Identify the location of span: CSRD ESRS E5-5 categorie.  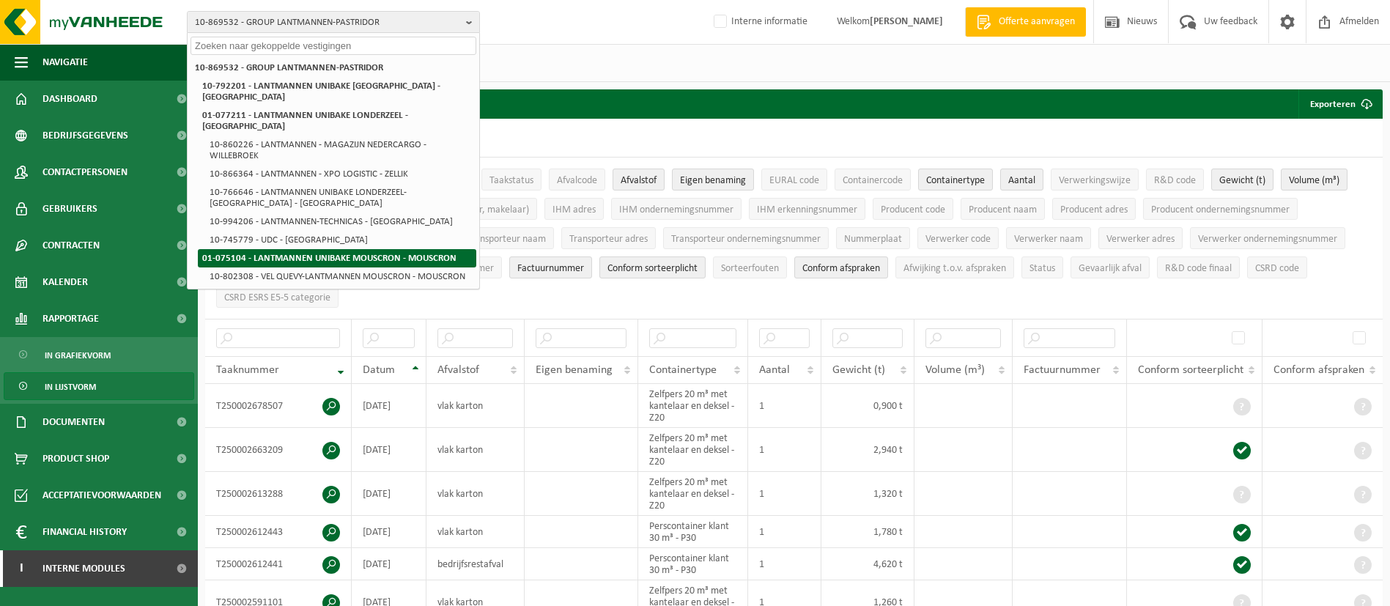
(277, 298).